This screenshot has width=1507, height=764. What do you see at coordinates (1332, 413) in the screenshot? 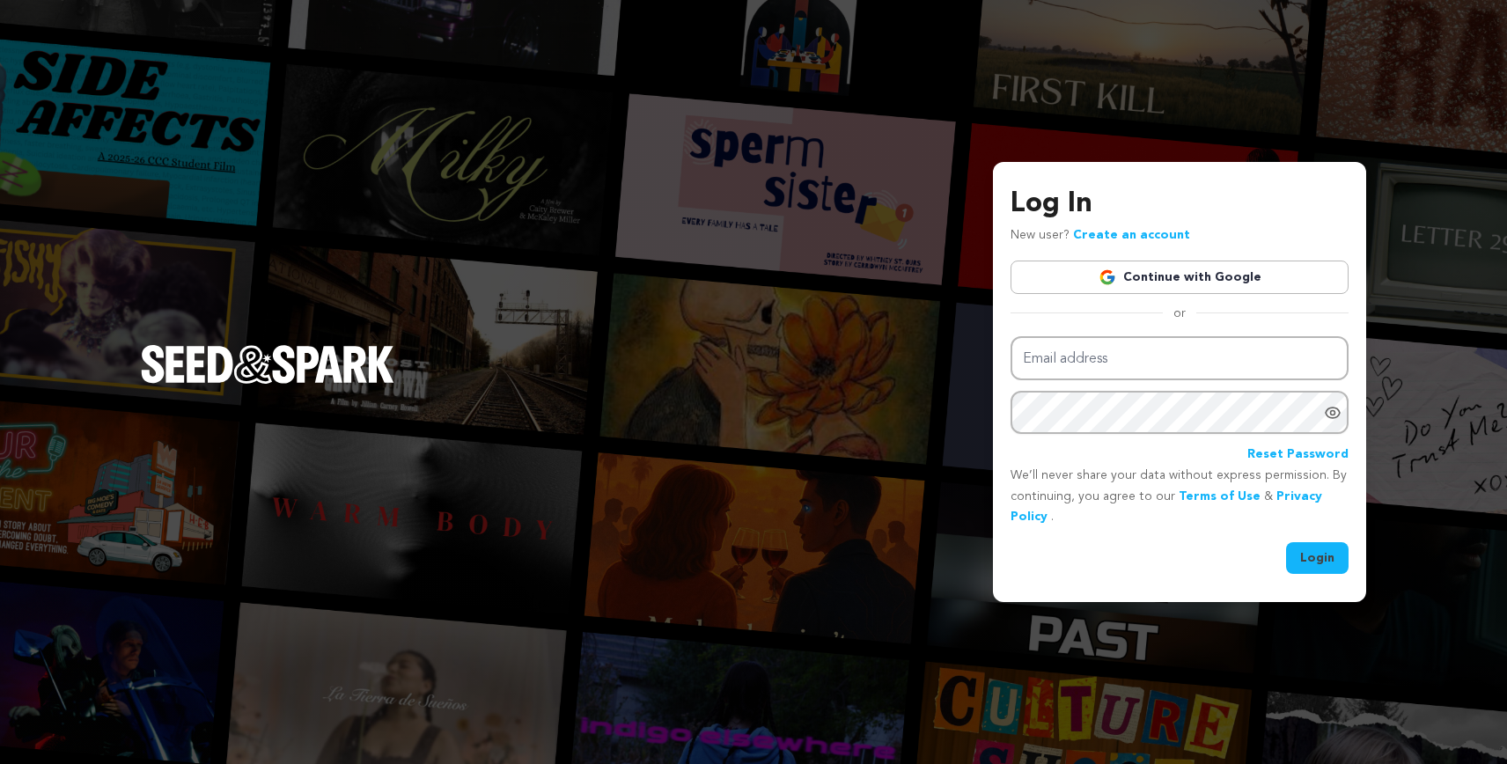
I see `a: Show password as plain text. Warning: this will display your password on the screen.` at bounding box center [1332, 413].